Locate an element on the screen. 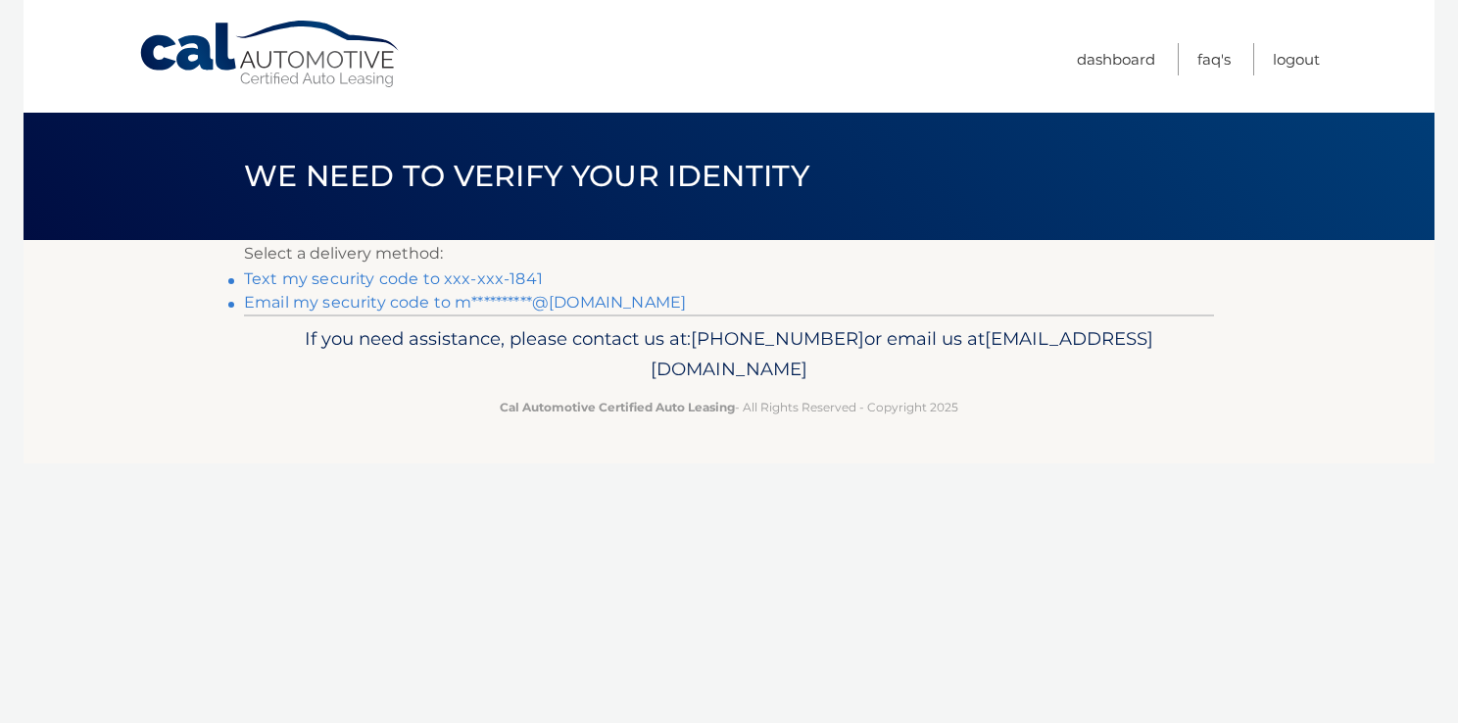 The image size is (1458, 723). span: We need to verify your identity is located at coordinates (526, 175).